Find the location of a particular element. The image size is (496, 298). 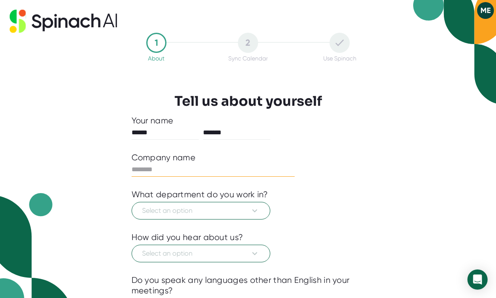

div: Use Spinach is located at coordinates (340, 58).